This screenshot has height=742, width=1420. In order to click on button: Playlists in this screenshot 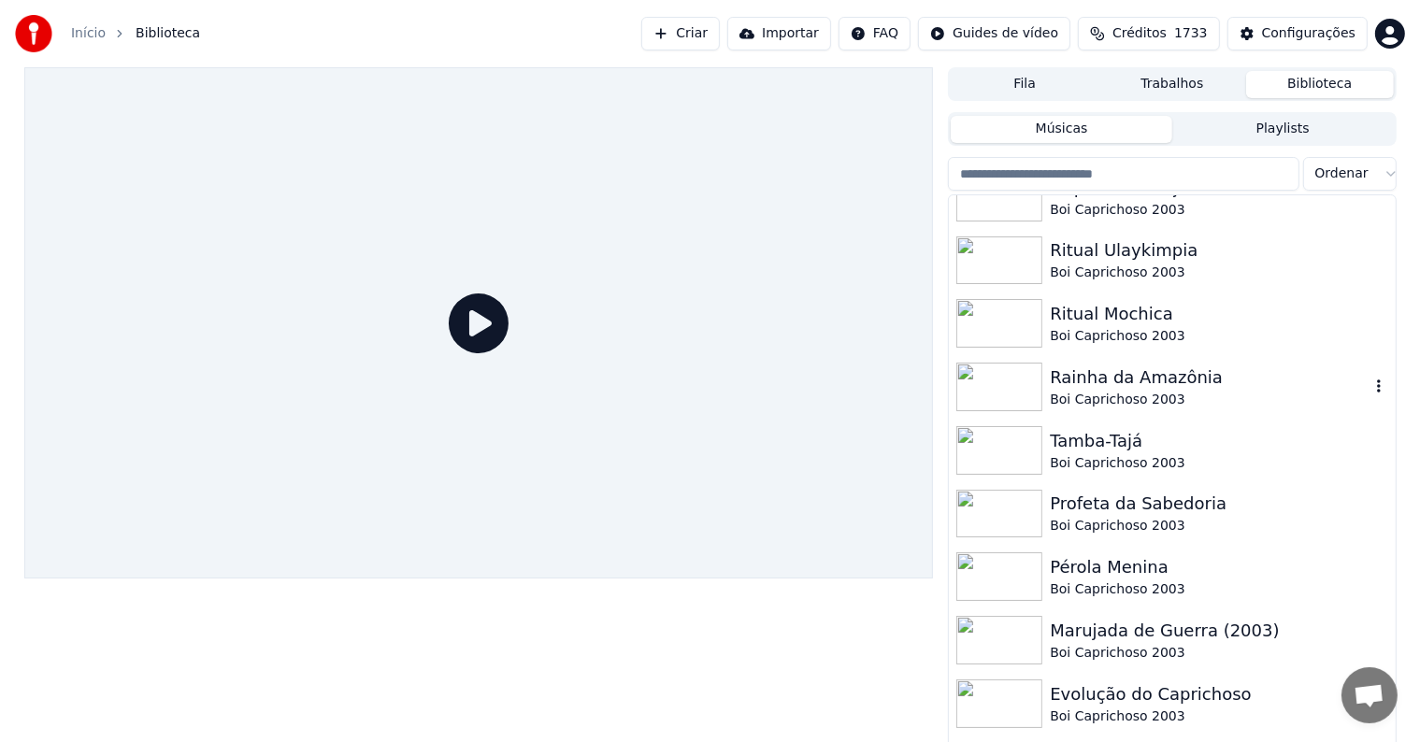, I will do `click(1283, 129)`.